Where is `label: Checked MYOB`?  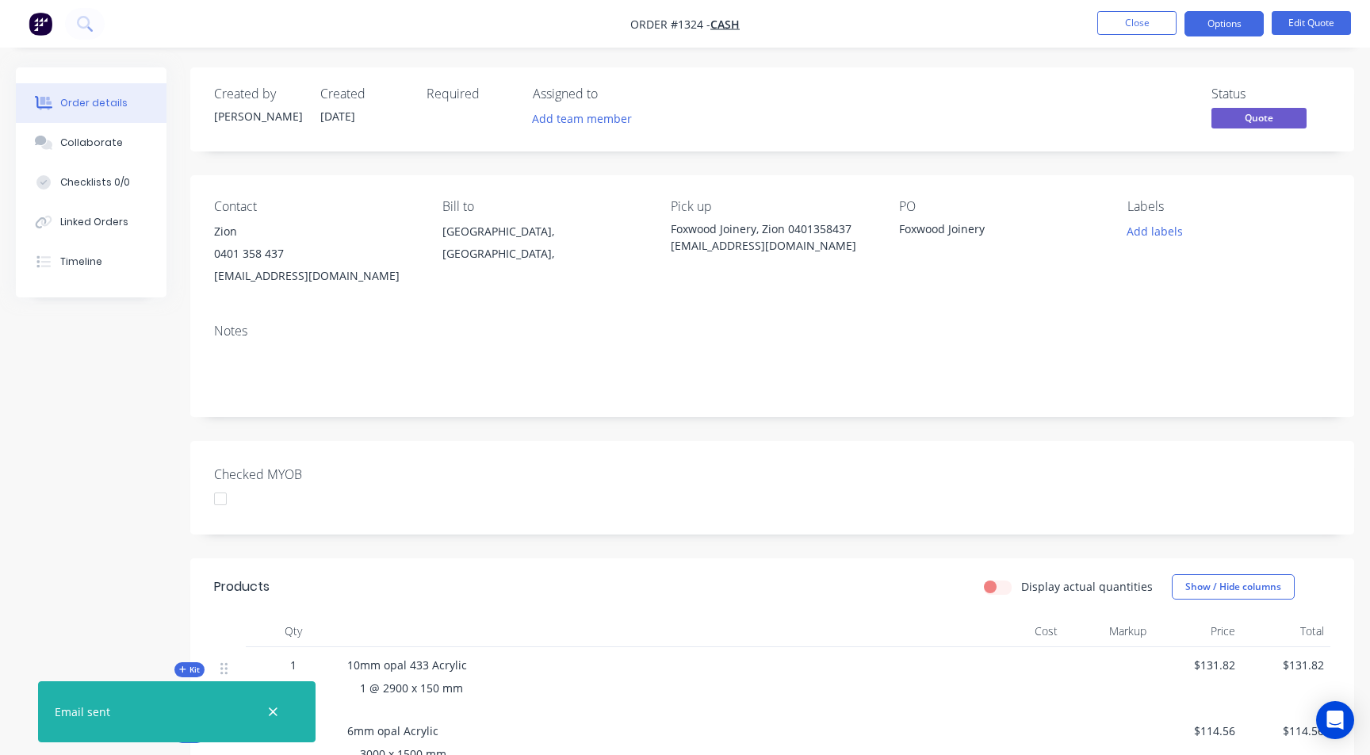 label: Checked MYOB is located at coordinates (313, 474).